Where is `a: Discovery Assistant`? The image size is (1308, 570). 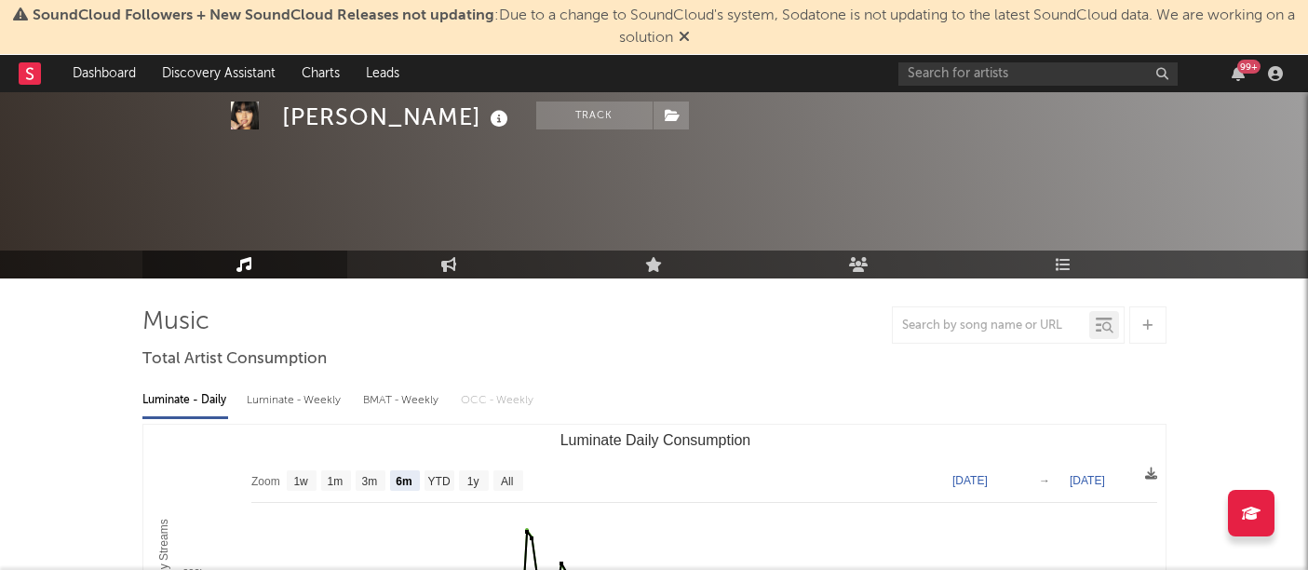
a: Discovery Assistant is located at coordinates (219, 74).